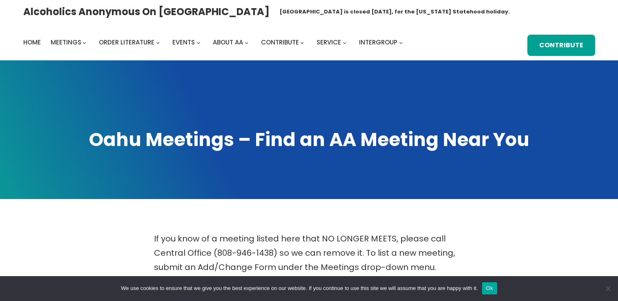  I want to click on span: Home, so click(32, 42).